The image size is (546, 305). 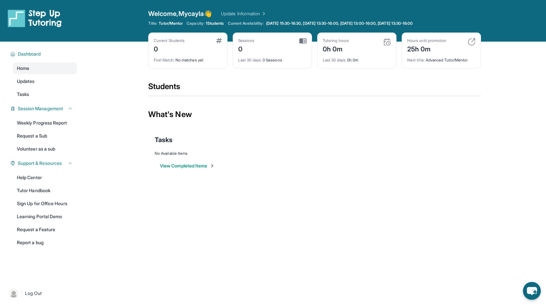 What do you see at coordinates (427, 41) in the screenshot?
I see `div: Hours until promotion` at bounding box center [427, 41].